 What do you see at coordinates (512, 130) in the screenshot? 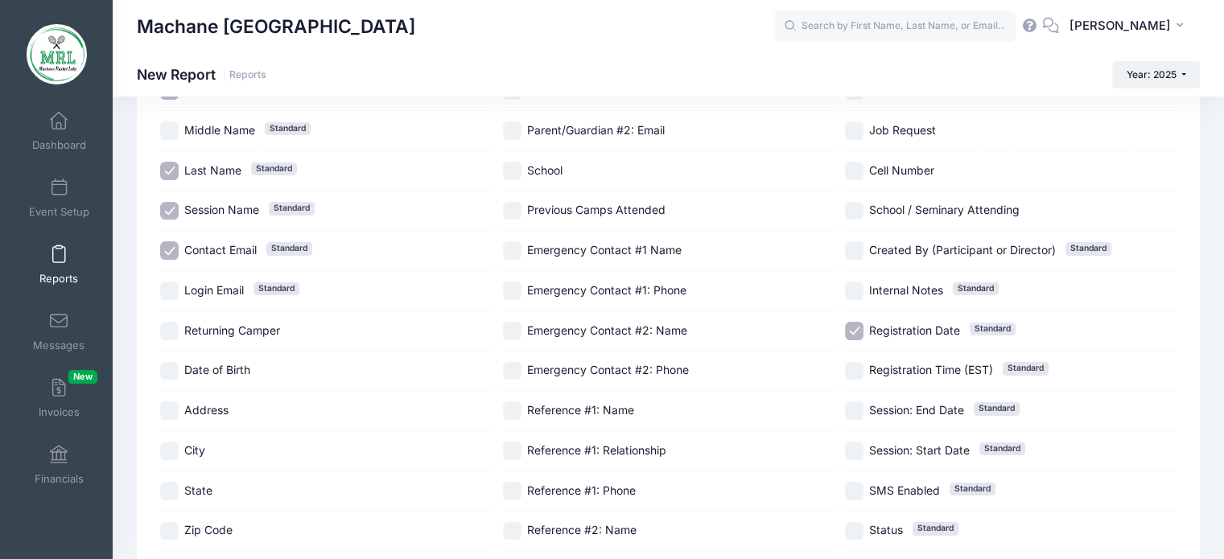
I see `input: Parent/Guardian #2: Email` at bounding box center [512, 130].